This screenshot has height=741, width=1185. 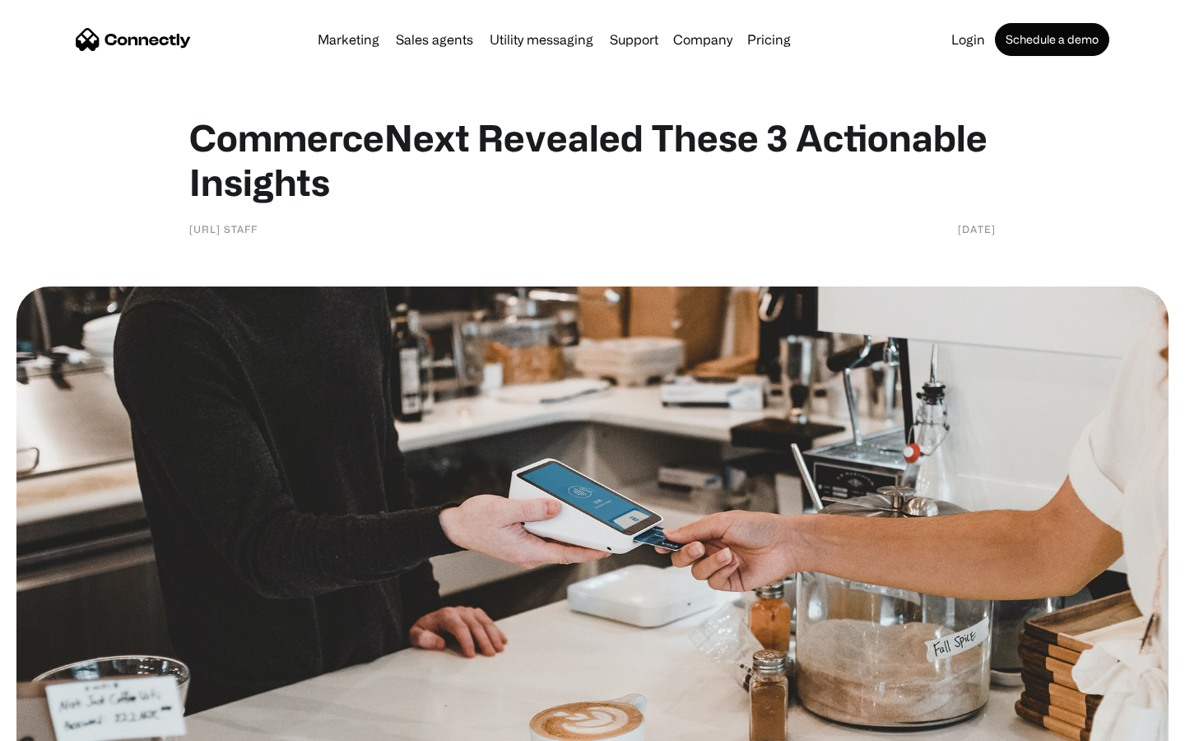 I want to click on a: Utility messaging, so click(x=542, y=40).